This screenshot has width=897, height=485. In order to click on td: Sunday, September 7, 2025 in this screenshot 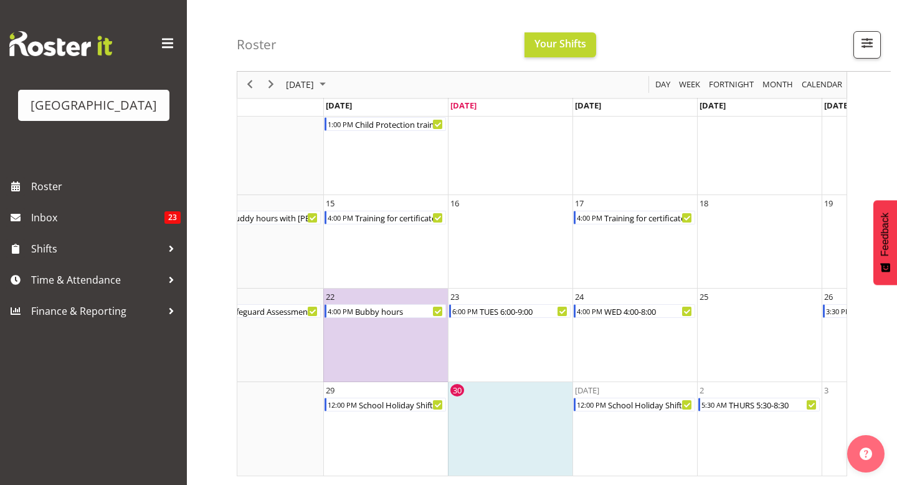, I will do `click(261, 148)`.